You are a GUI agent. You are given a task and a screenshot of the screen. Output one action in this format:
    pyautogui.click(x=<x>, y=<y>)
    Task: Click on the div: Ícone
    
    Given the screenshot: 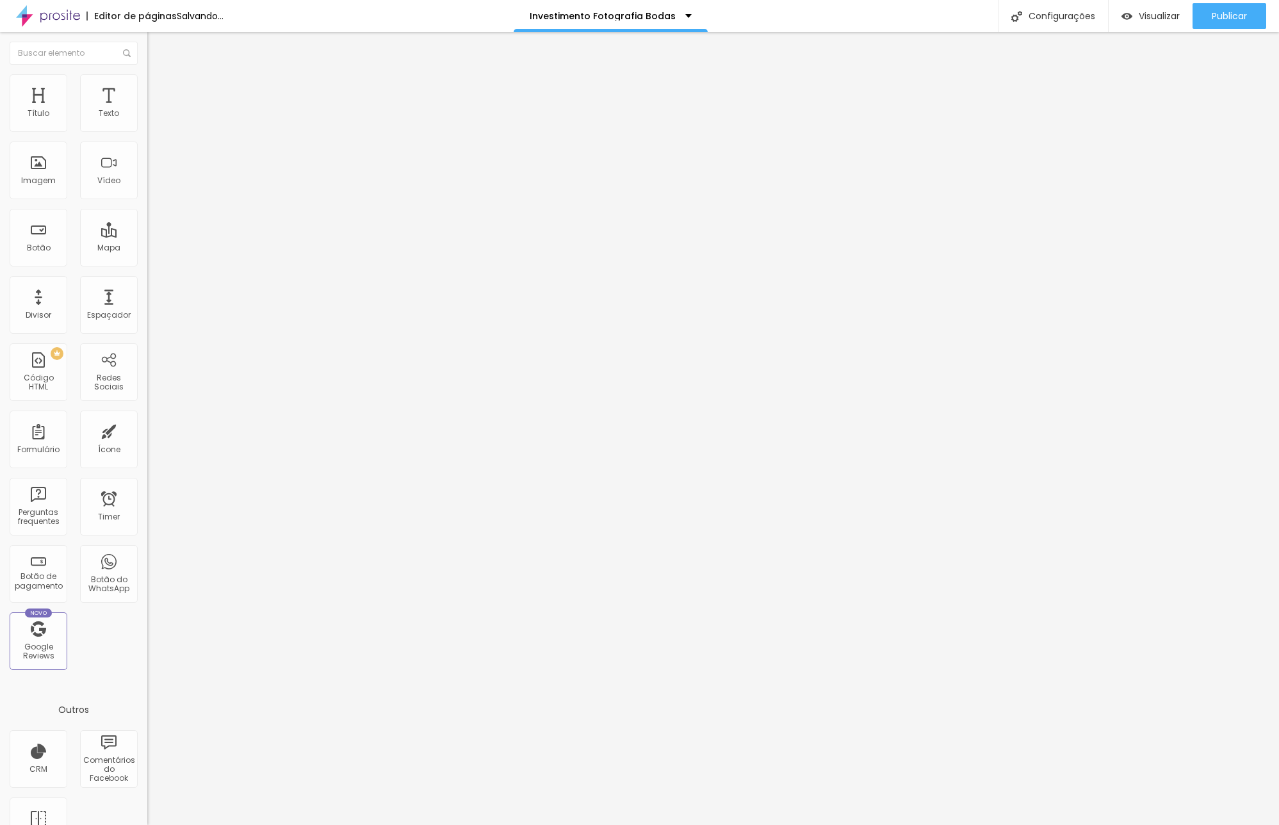 What is the action you would take?
    pyautogui.click(x=109, y=450)
    